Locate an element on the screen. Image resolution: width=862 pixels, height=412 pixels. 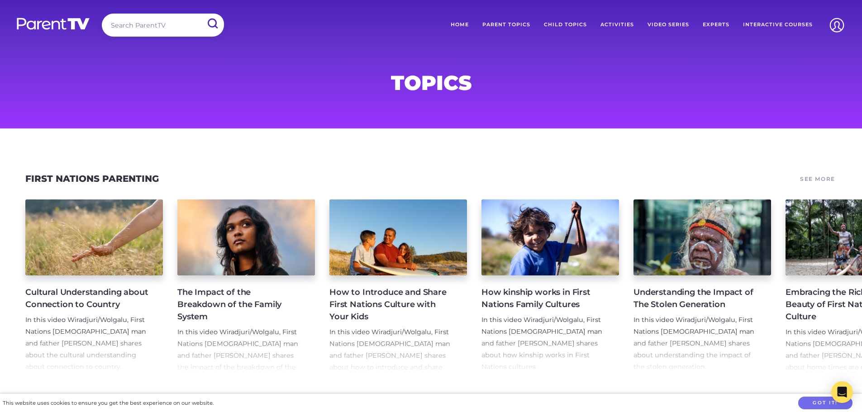
a: Understanding the Impact of The Stolen Generation In this video Wiradjuri/Wolgalu, First Nations ... is located at coordinates (702, 286).